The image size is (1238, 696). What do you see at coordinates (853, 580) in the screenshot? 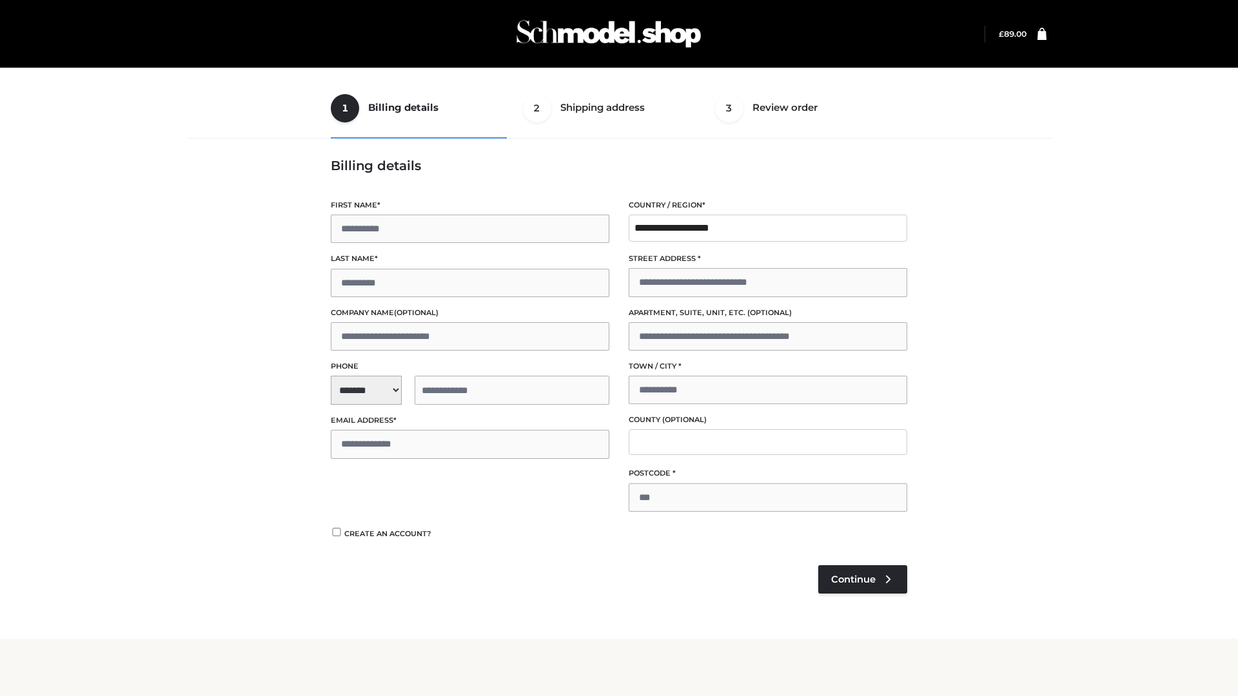
I see `span: Continue` at bounding box center [853, 580].